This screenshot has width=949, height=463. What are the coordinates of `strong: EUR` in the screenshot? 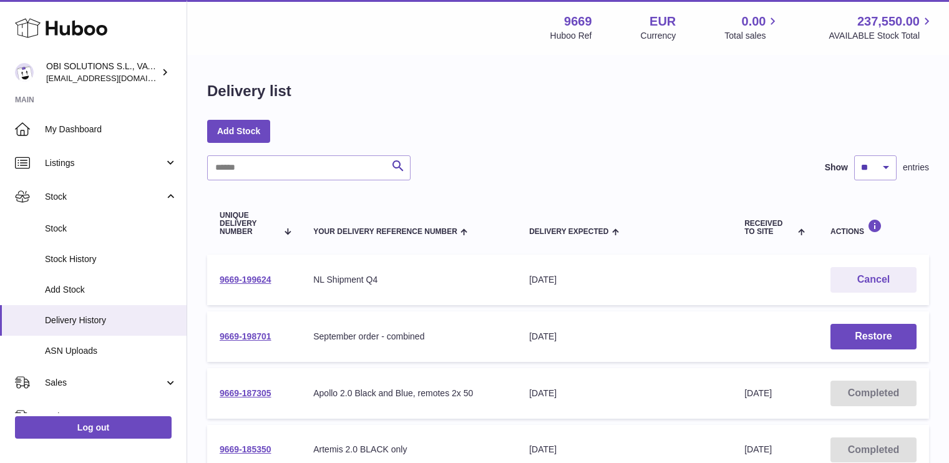 It's located at (663, 21).